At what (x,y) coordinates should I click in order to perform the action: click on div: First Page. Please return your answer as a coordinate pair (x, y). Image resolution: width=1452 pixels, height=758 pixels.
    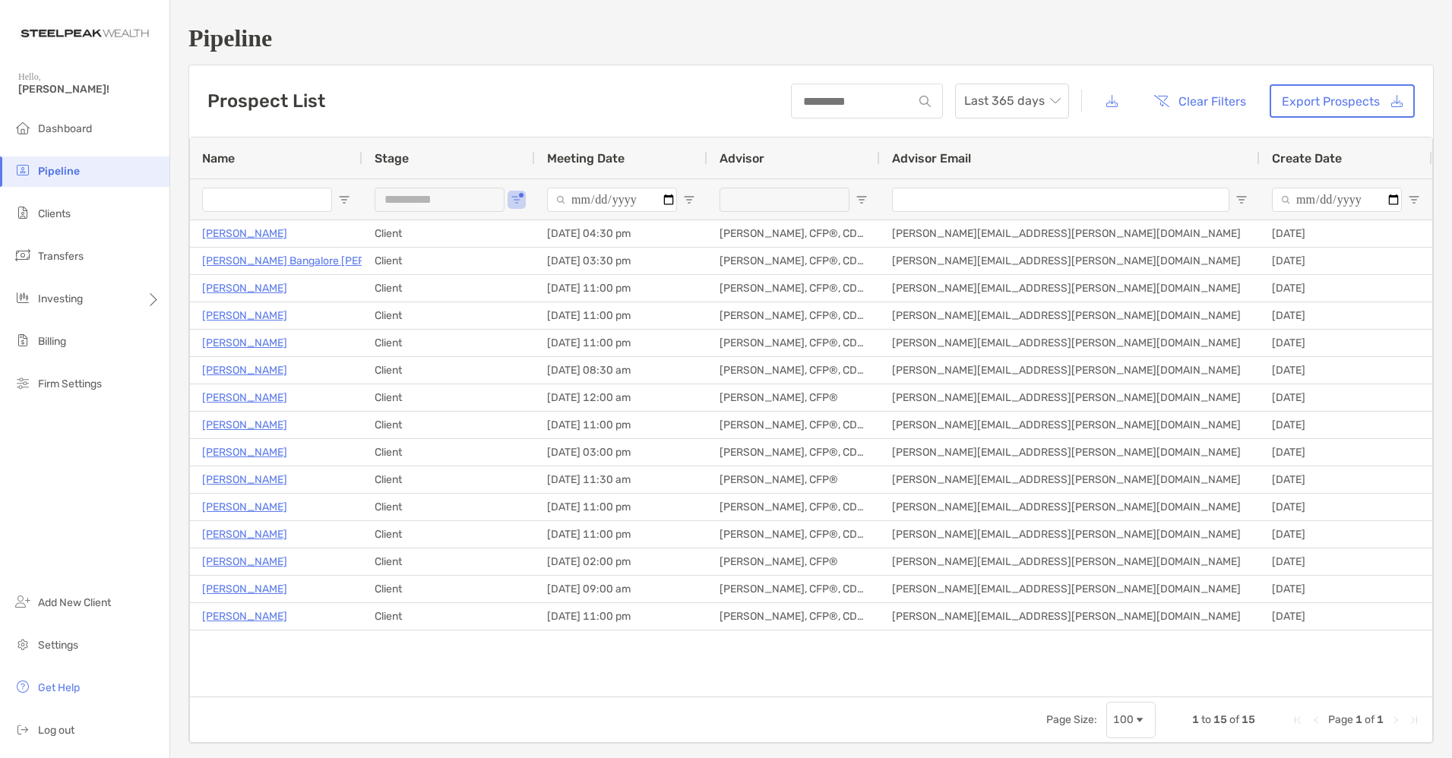
    Looking at the image, I should click on (1298, 720).